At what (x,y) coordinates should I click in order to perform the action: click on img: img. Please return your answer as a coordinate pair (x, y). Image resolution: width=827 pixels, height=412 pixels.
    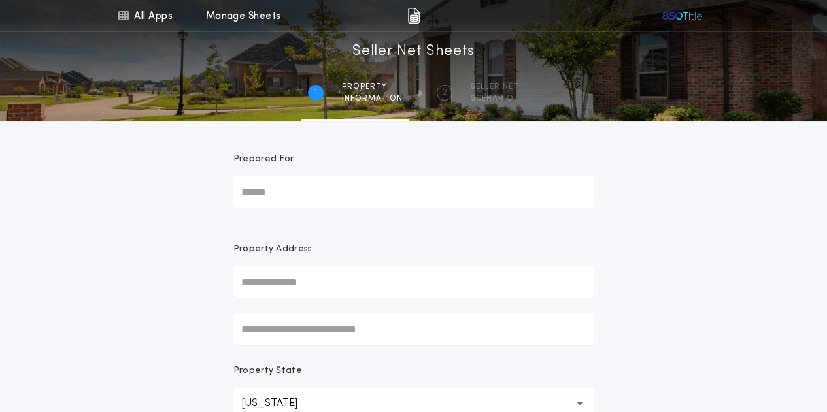
    Looking at the image, I should click on (413, 16).